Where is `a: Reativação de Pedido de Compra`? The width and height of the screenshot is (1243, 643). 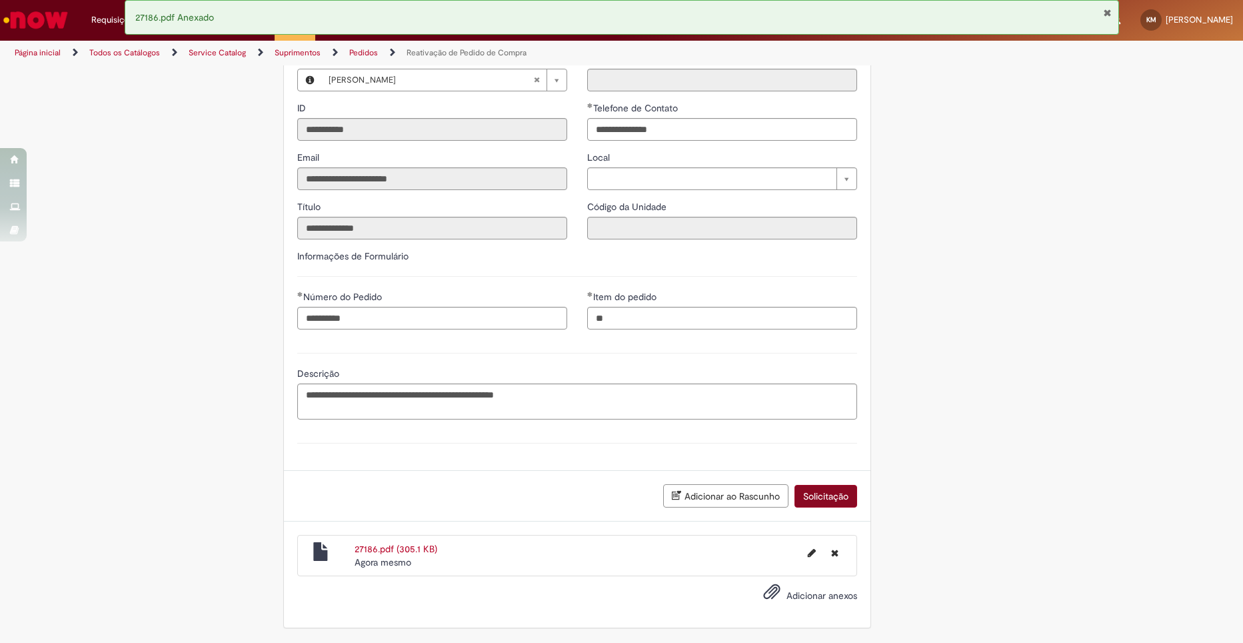
a: Reativação de Pedido de Compra is located at coordinates (467, 53).